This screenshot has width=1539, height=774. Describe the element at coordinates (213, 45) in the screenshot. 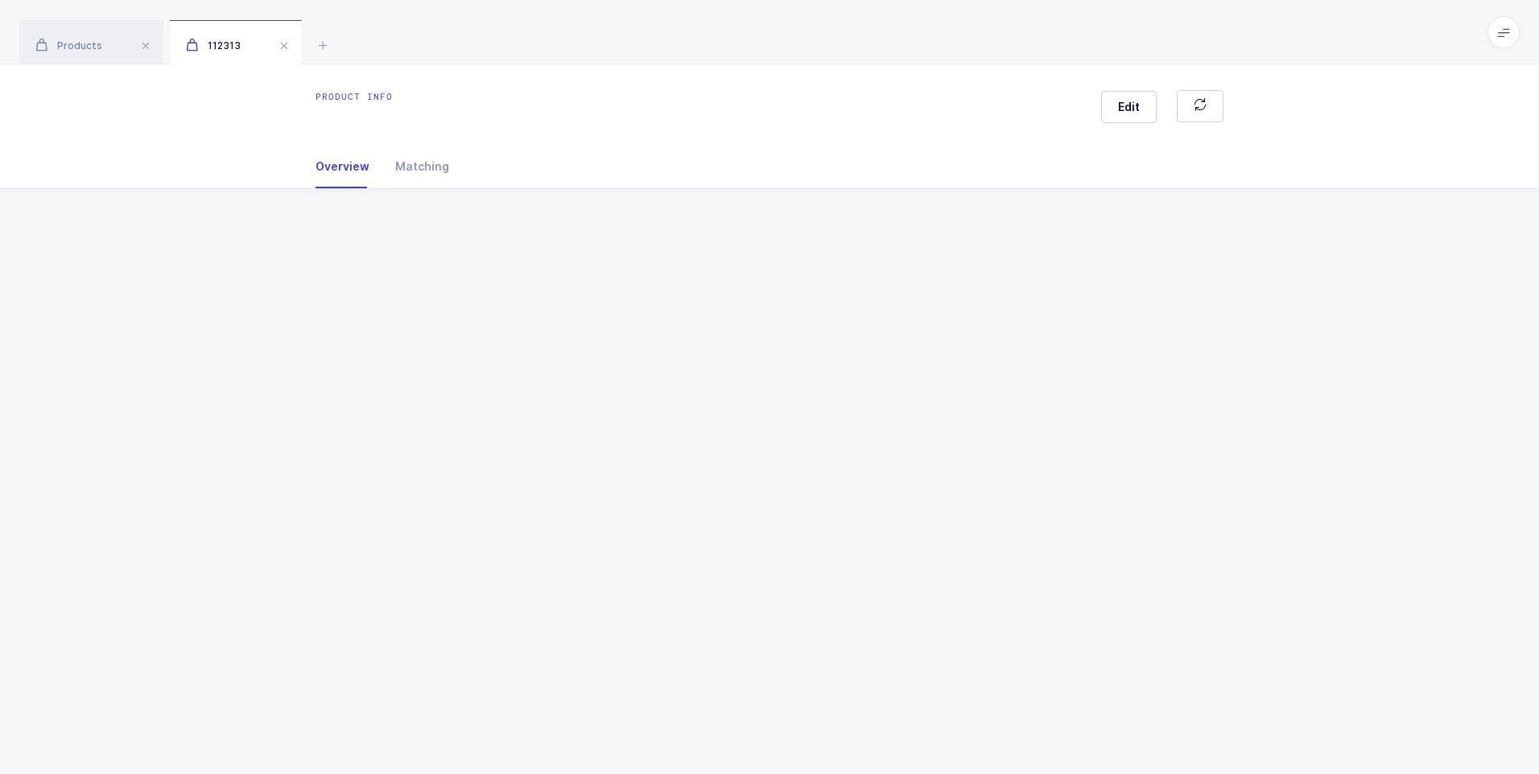

I see `span: 112313` at that location.